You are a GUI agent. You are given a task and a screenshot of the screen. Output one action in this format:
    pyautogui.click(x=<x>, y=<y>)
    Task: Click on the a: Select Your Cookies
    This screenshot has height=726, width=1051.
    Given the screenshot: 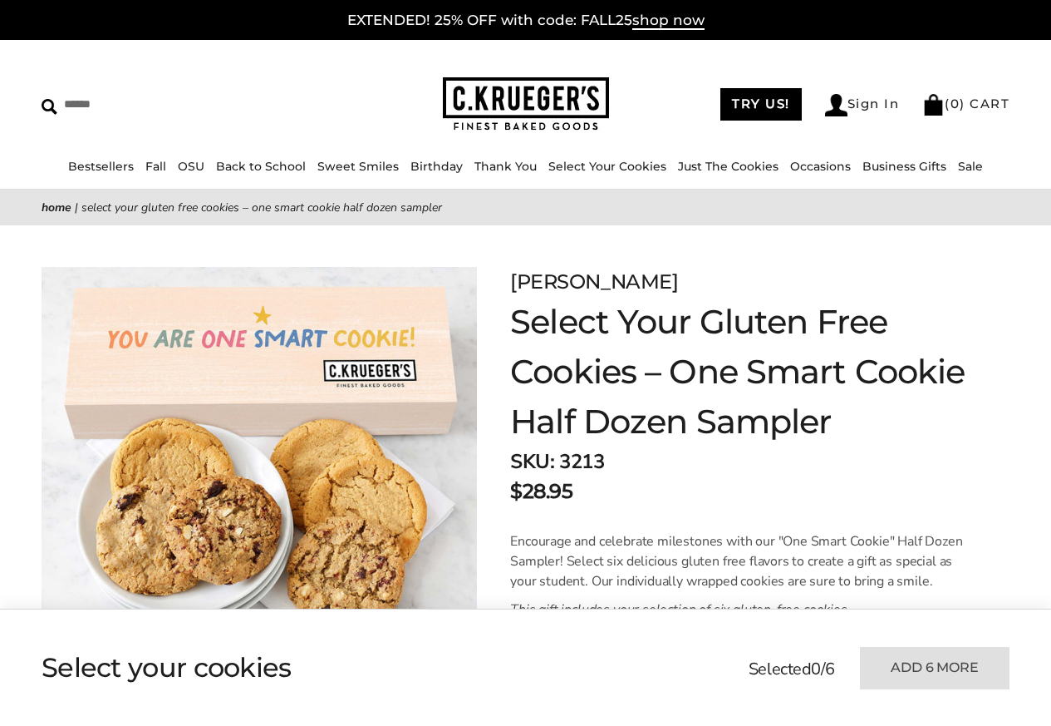 What is the action you would take?
    pyautogui.click(x=608, y=166)
    